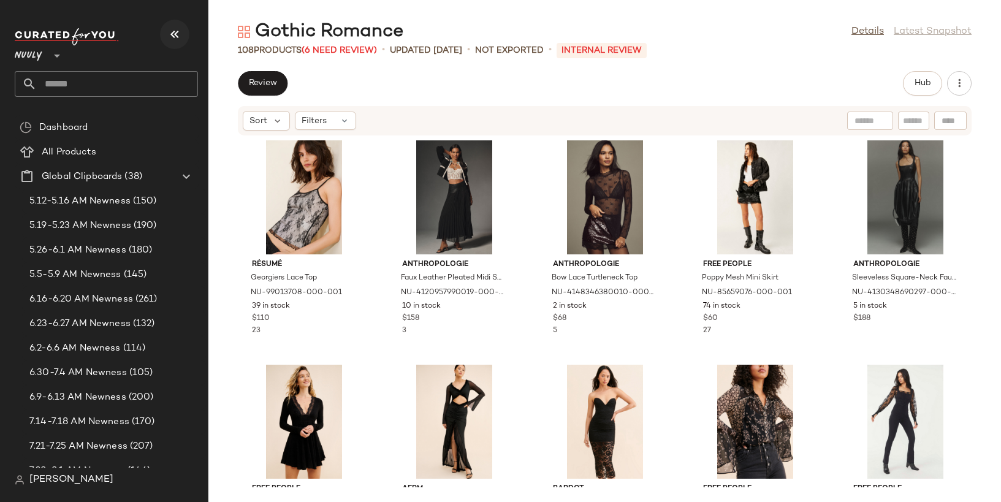 This screenshot has height=502, width=1001. I want to click on span: 6.9-6.13 AM Newness, so click(78, 397).